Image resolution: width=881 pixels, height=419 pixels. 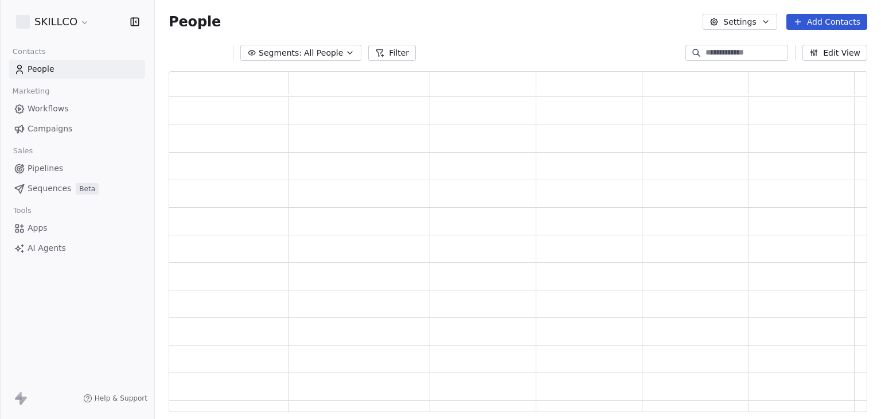 What do you see at coordinates (121, 398) in the screenshot?
I see `span: Help & Support` at bounding box center [121, 398].